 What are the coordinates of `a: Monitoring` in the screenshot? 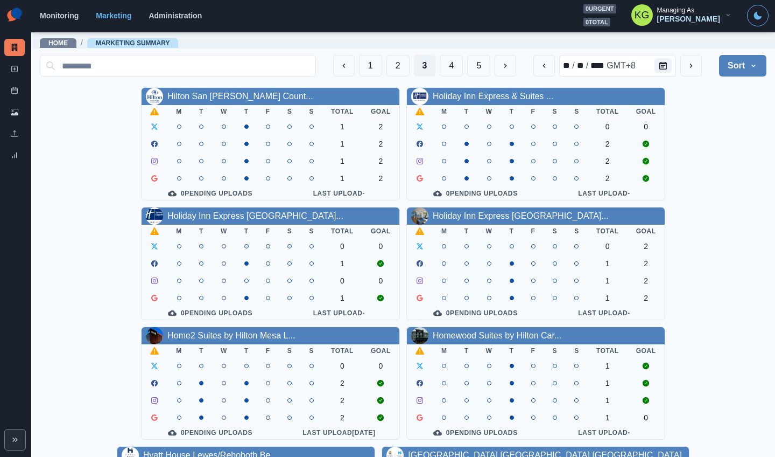 It's located at (59, 16).